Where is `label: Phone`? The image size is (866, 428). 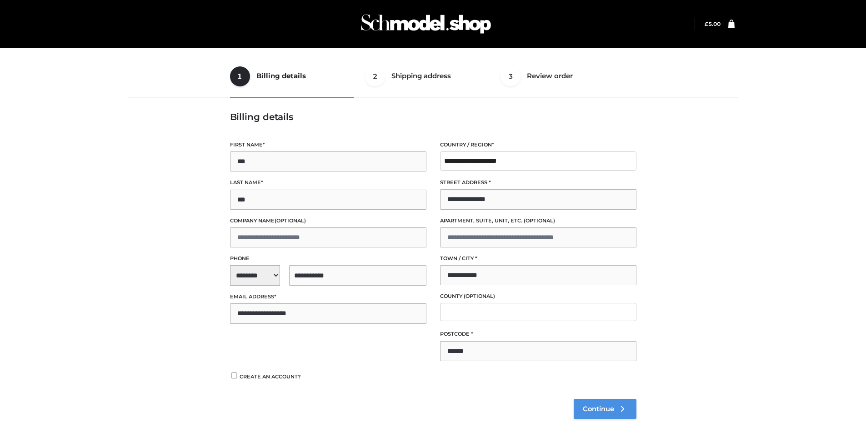
label: Phone is located at coordinates (328, 258).